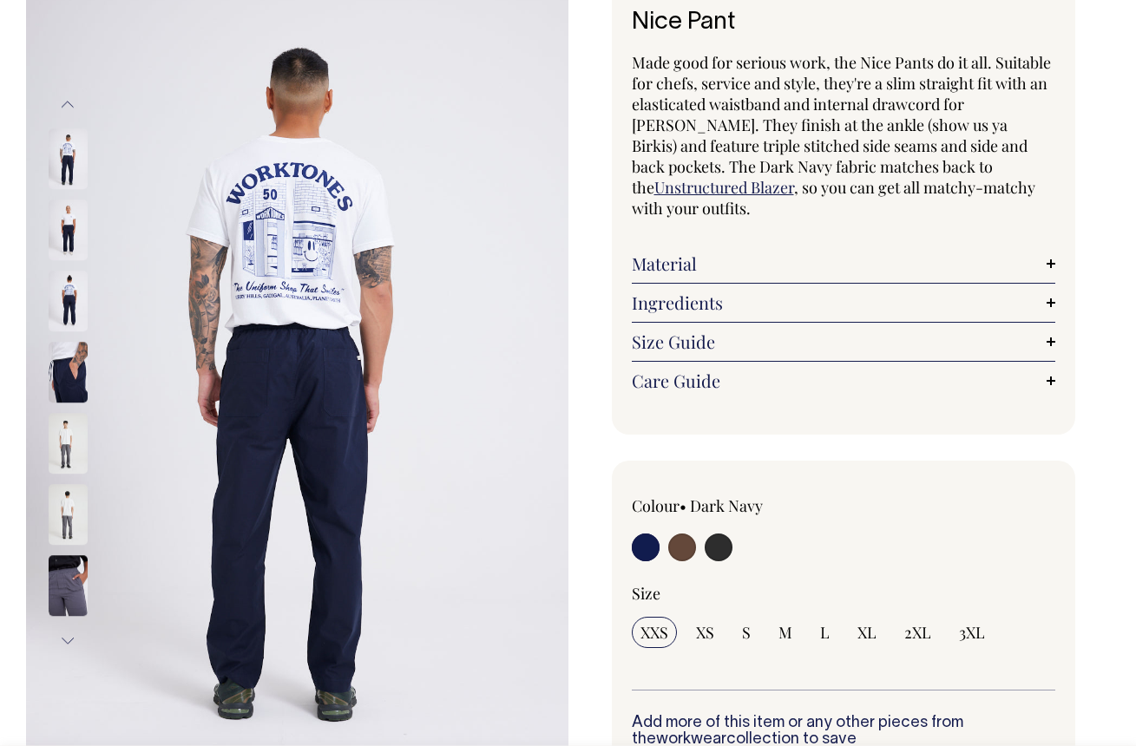  I want to click on button: Next, so click(68, 641).